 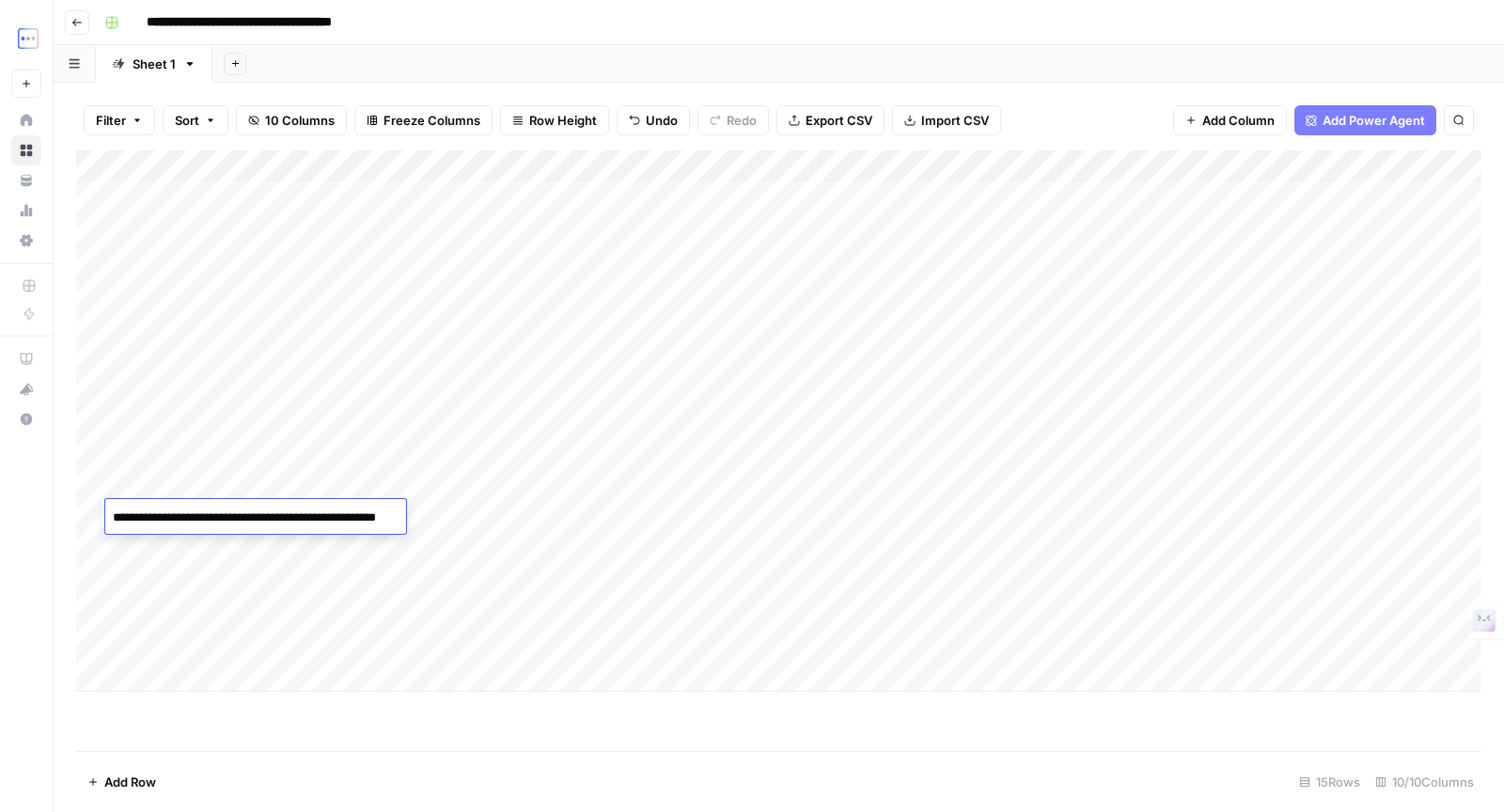 I want to click on span: Export CSV, so click(x=838, y=120).